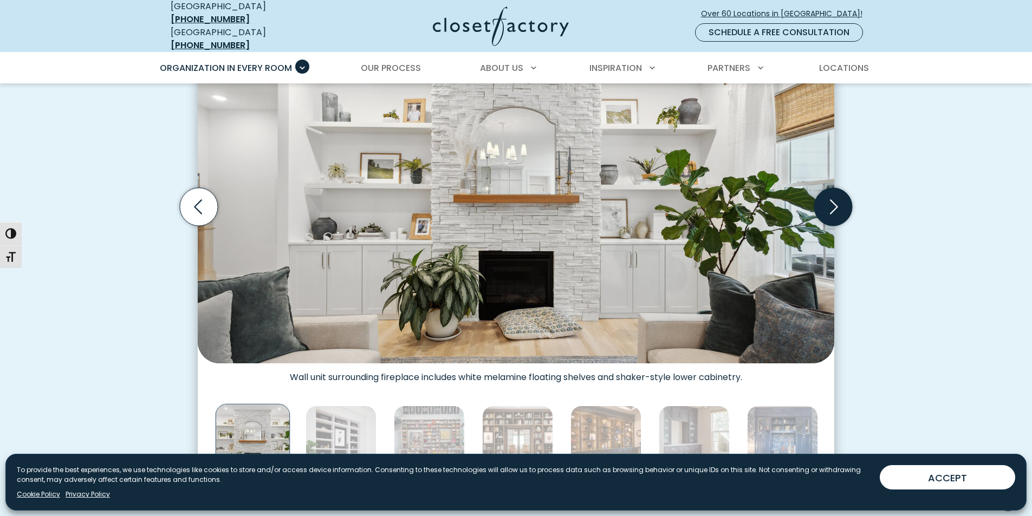 This screenshot has width=1032, height=516. I want to click on span: Inspiration, so click(615, 68).